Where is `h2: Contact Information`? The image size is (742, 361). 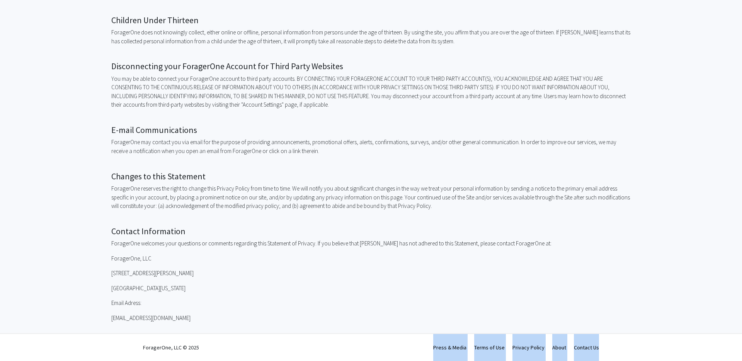 h2: Contact Information is located at coordinates (371, 231).